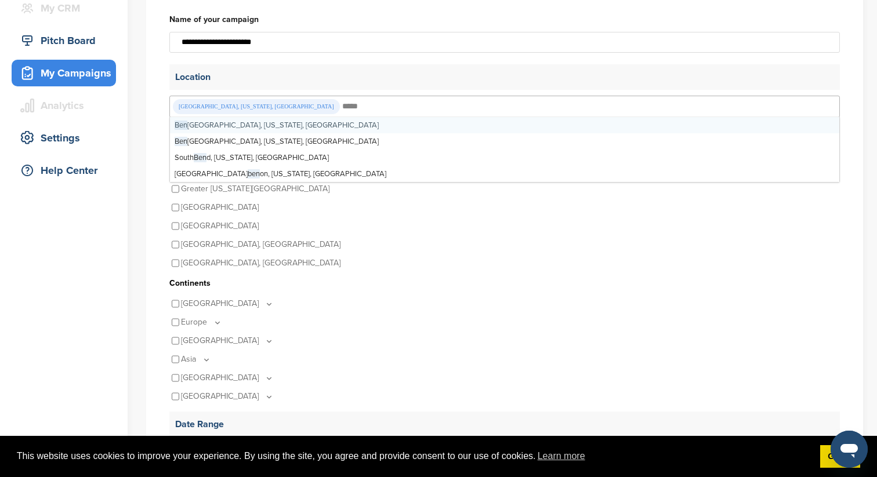  What do you see at coordinates (64, 138) in the screenshot?
I see `a: Settings` at bounding box center [64, 138].